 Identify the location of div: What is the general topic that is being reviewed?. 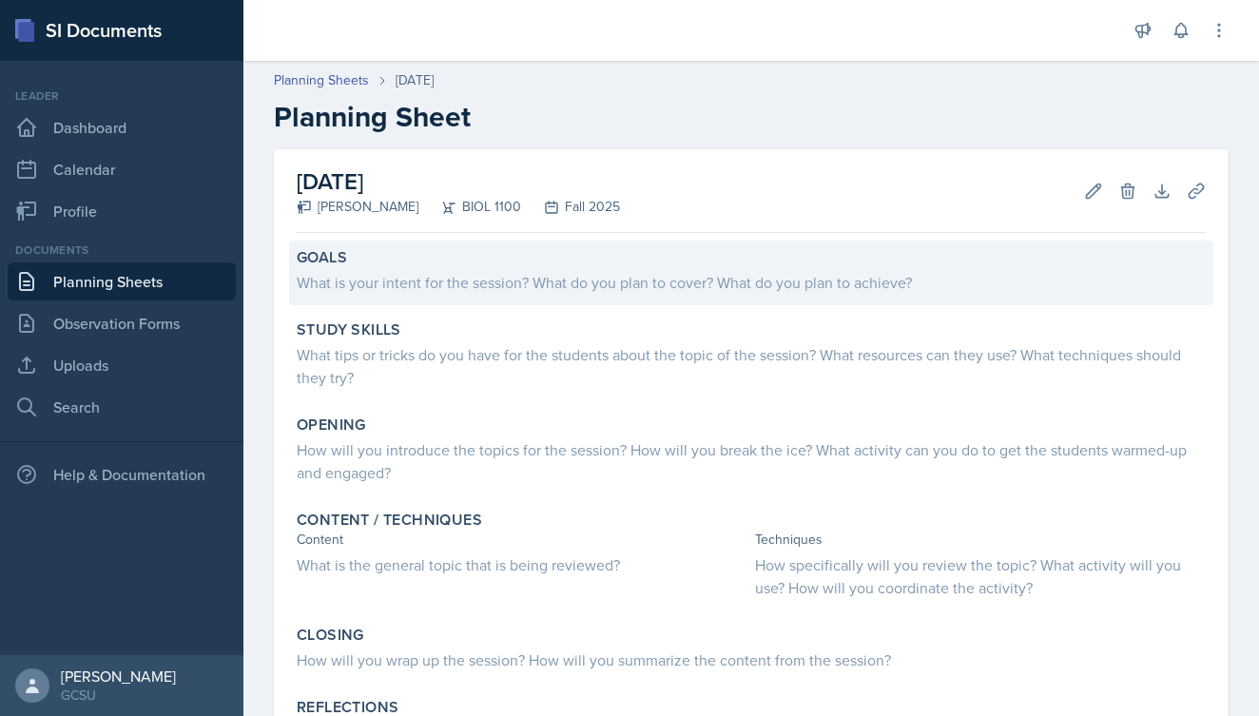
(522, 565).